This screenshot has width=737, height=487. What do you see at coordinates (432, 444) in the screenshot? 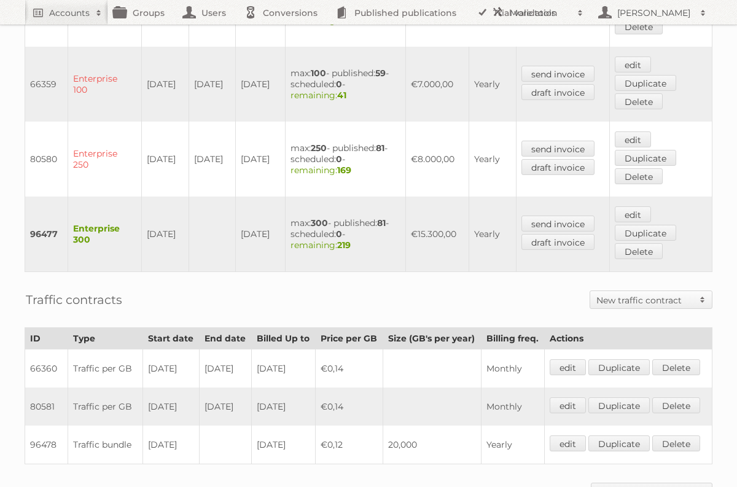
I see `td: 20,000` at bounding box center [432, 444].